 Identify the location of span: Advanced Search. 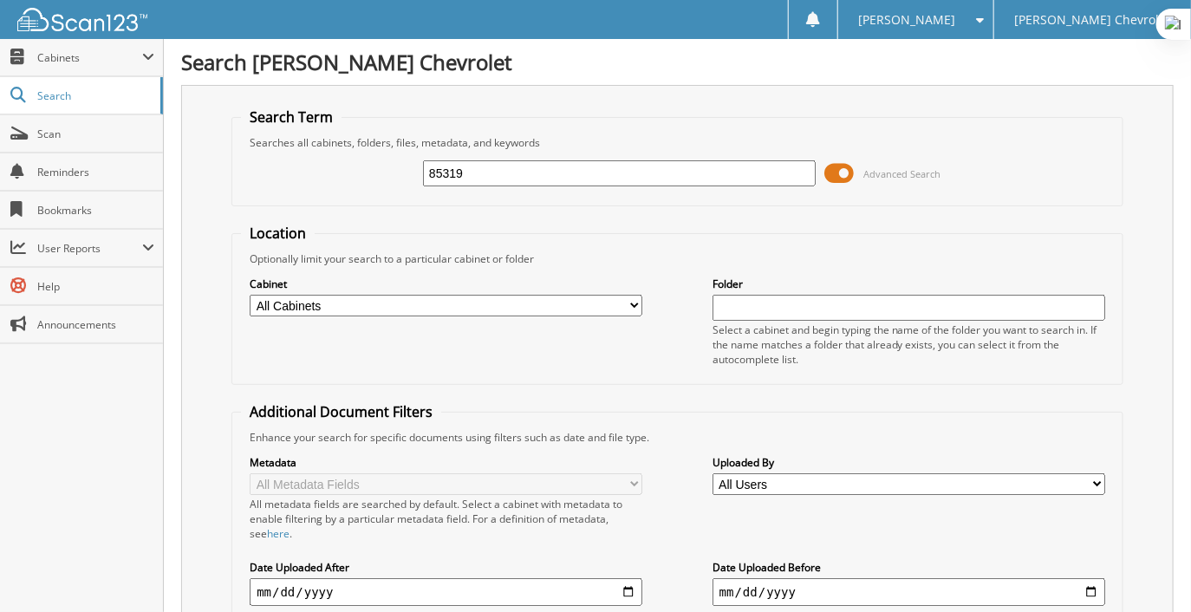
(901, 173).